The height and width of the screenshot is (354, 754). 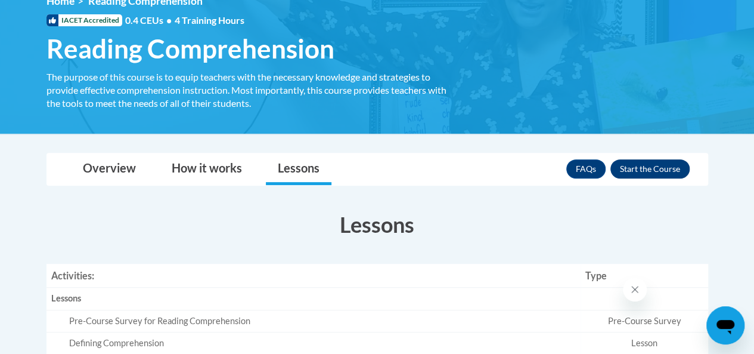 What do you see at coordinates (207, 169) in the screenshot?
I see `a: How it works` at bounding box center [207, 169].